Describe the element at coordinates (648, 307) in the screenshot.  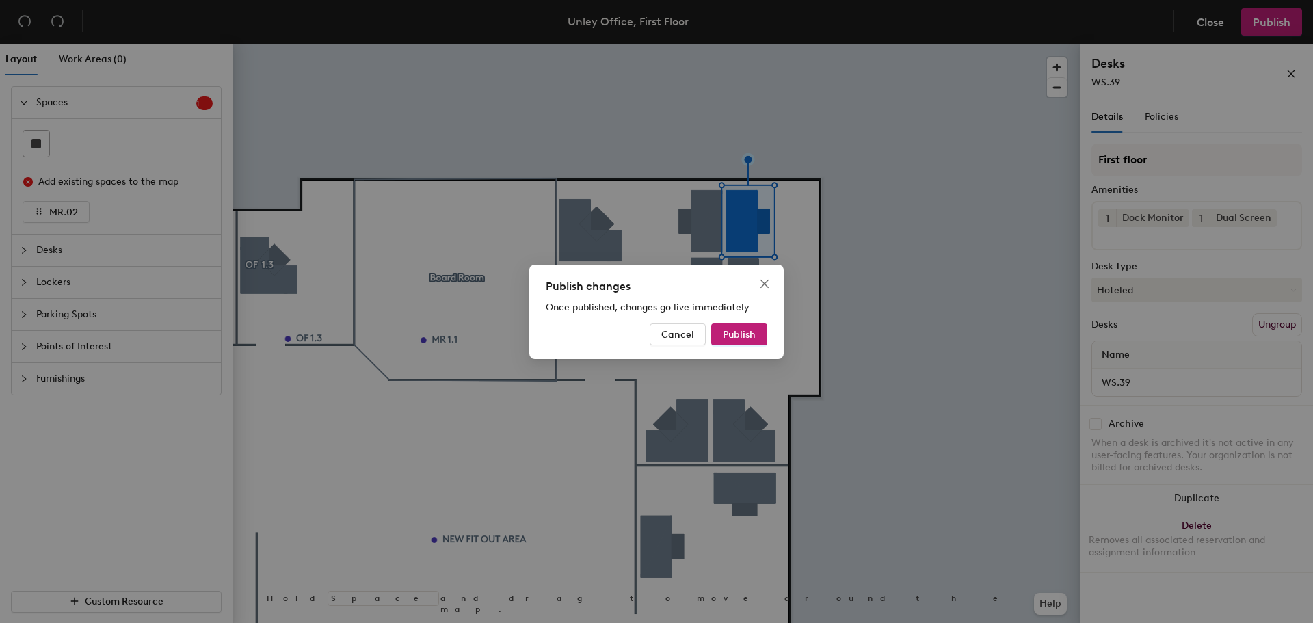
I see `span: Once published, changes go live immediately` at that location.